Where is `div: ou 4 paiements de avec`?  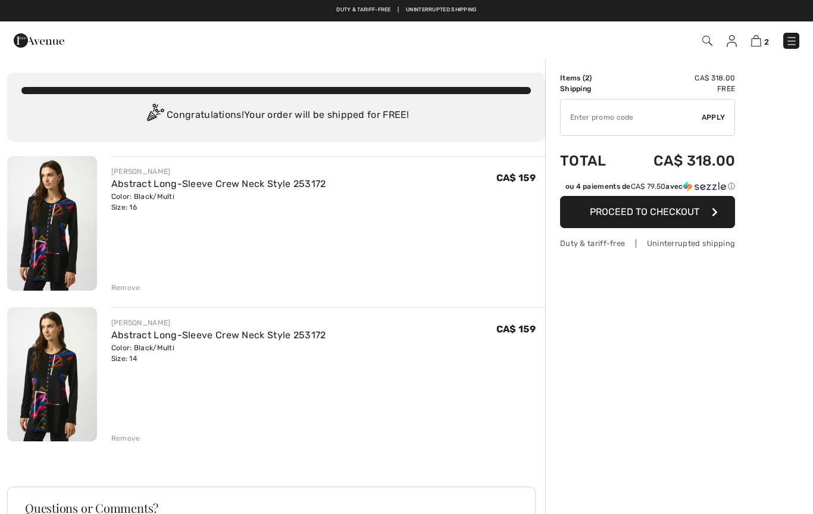
div: ou 4 paiements de avec is located at coordinates (650, 186).